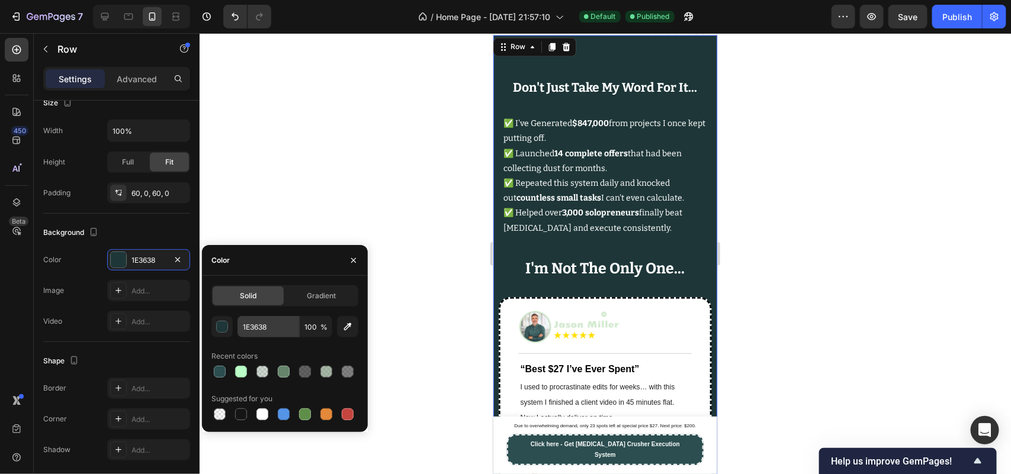 Image resolution: width=1011 pixels, height=474 pixels. I want to click on span: Save, so click(908, 17).